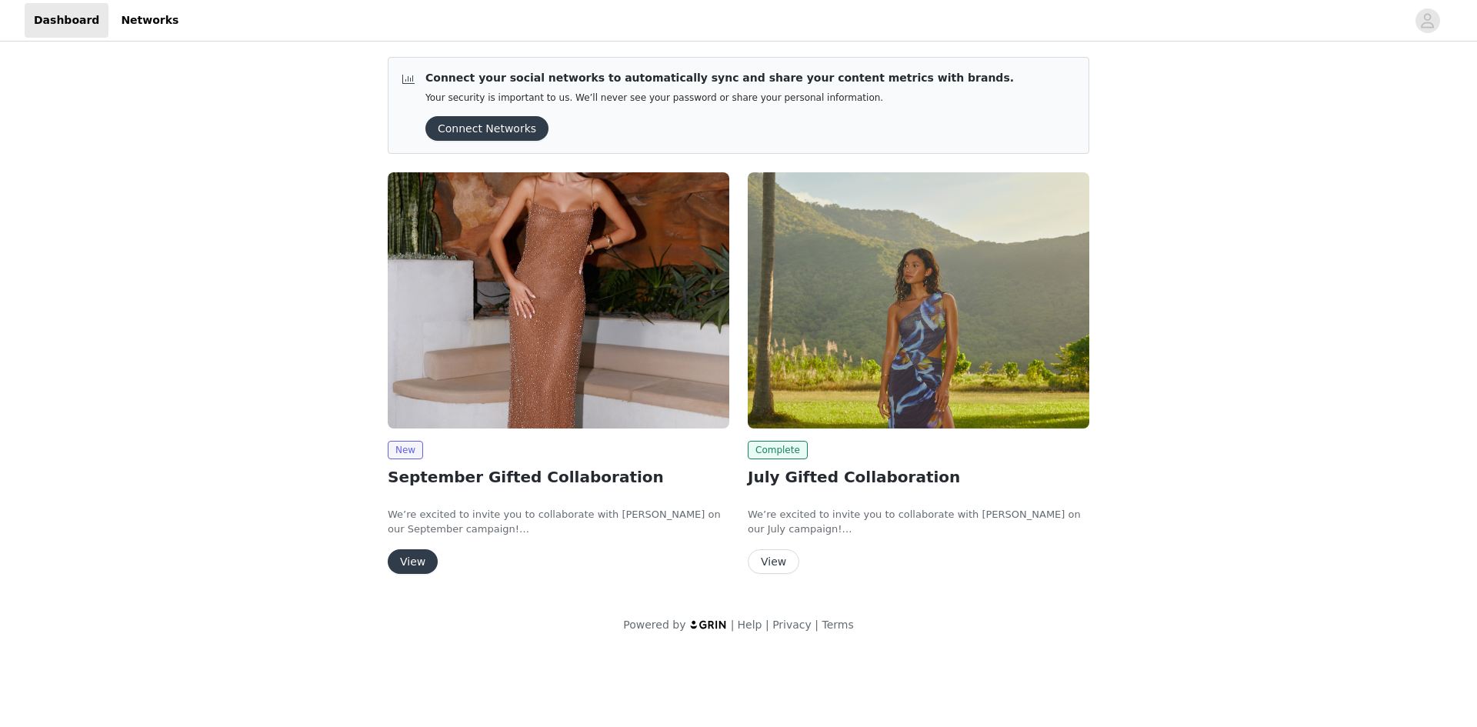  What do you see at coordinates (654, 625) in the screenshot?
I see `span: Powered by` at bounding box center [654, 625].